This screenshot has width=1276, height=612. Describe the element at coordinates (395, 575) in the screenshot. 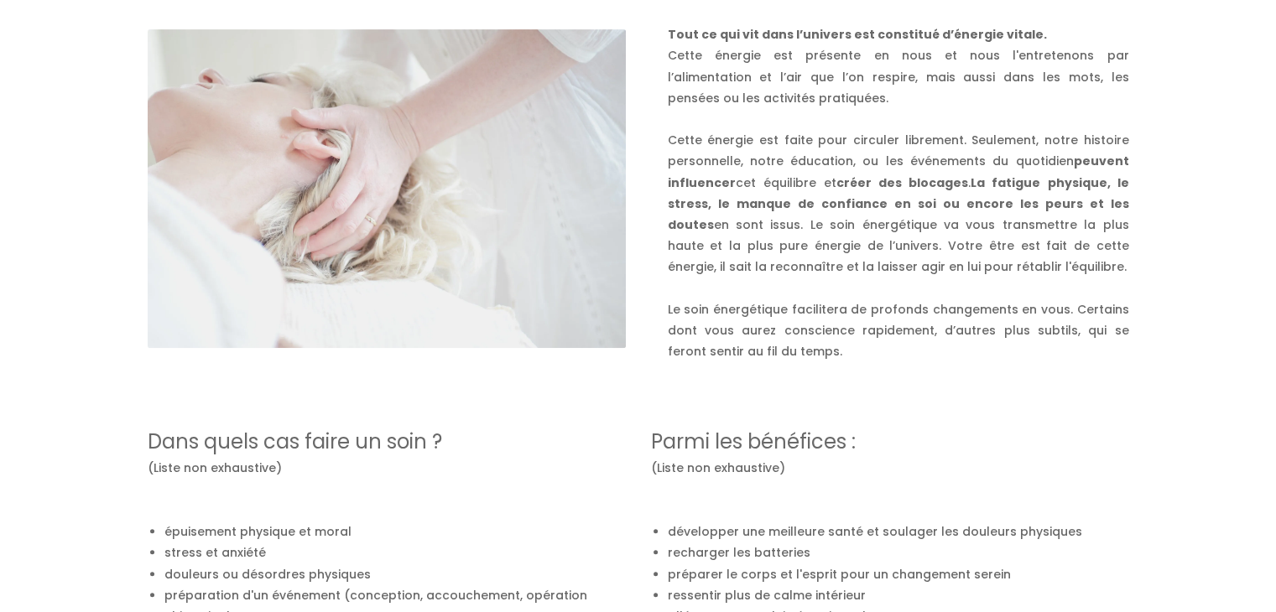

I see `li: douleurs ou désordres physiques` at that location.